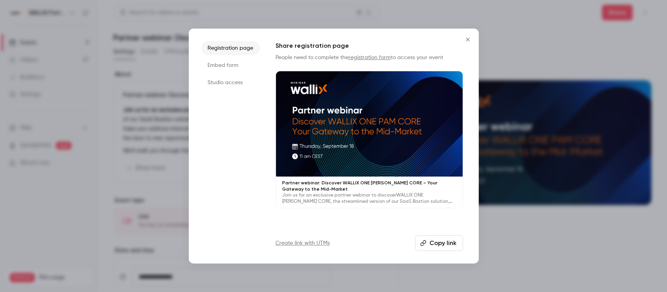 Image resolution: width=667 pixels, height=292 pixels. Describe the element at coordinates (370, 57) in the screenshot. I see `a: registration form` at that location.